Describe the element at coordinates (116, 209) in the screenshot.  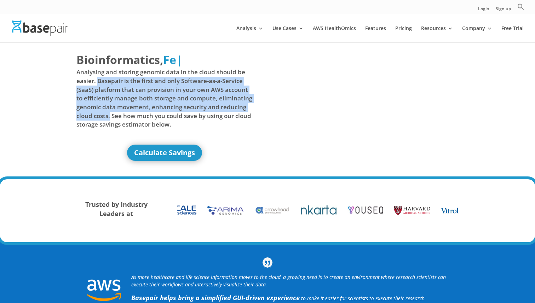
I see `strong: Trusted by Industry Leaders at` at that location.